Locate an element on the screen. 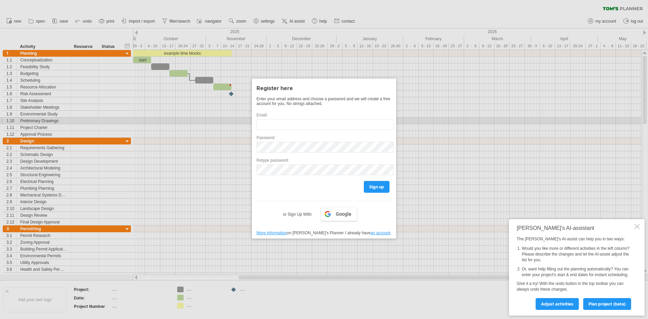 The width and height of the screenshot is (648, 319). a: an account is located at coordinates (380, 233).